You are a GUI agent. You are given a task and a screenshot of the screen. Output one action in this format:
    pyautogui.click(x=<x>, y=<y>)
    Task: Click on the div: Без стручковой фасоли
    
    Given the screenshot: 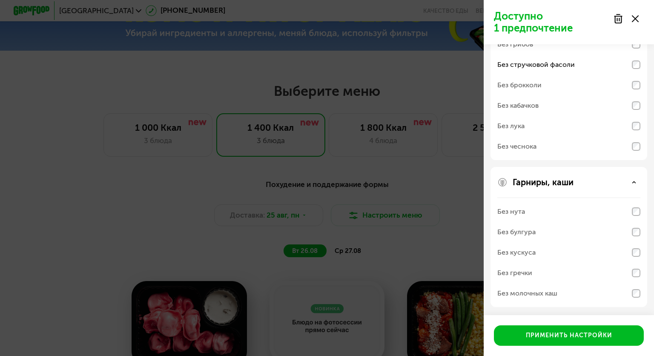 What is the action you would take?
    pyautogui.click(x=536, y=65)
    